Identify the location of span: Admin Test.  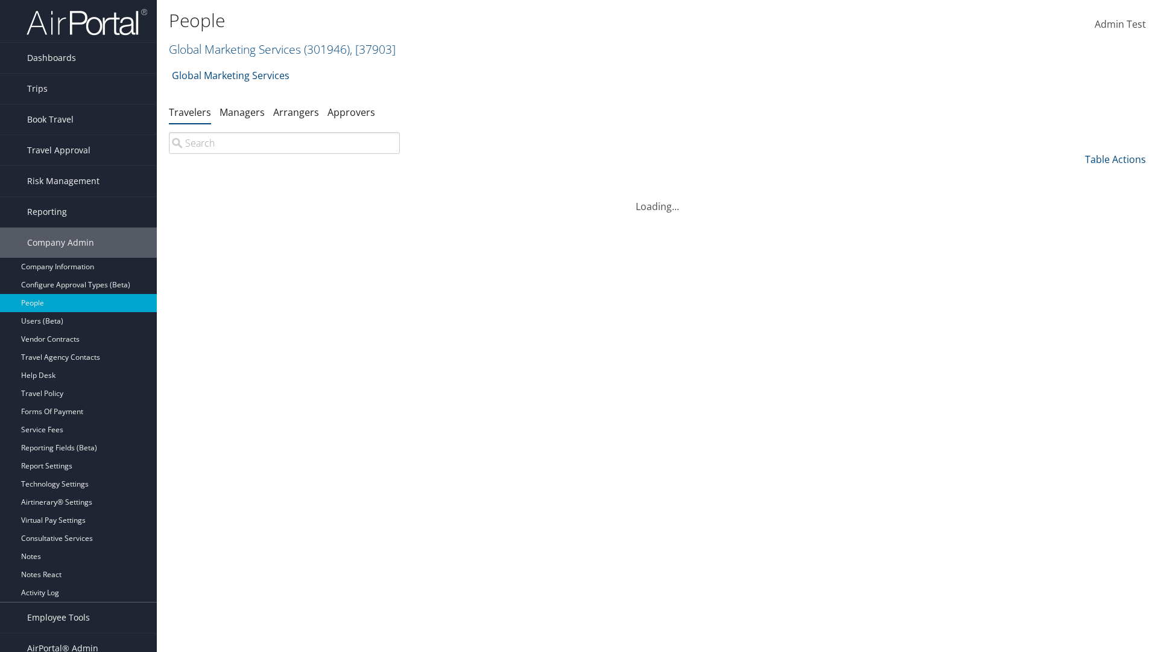
(1120, 24).